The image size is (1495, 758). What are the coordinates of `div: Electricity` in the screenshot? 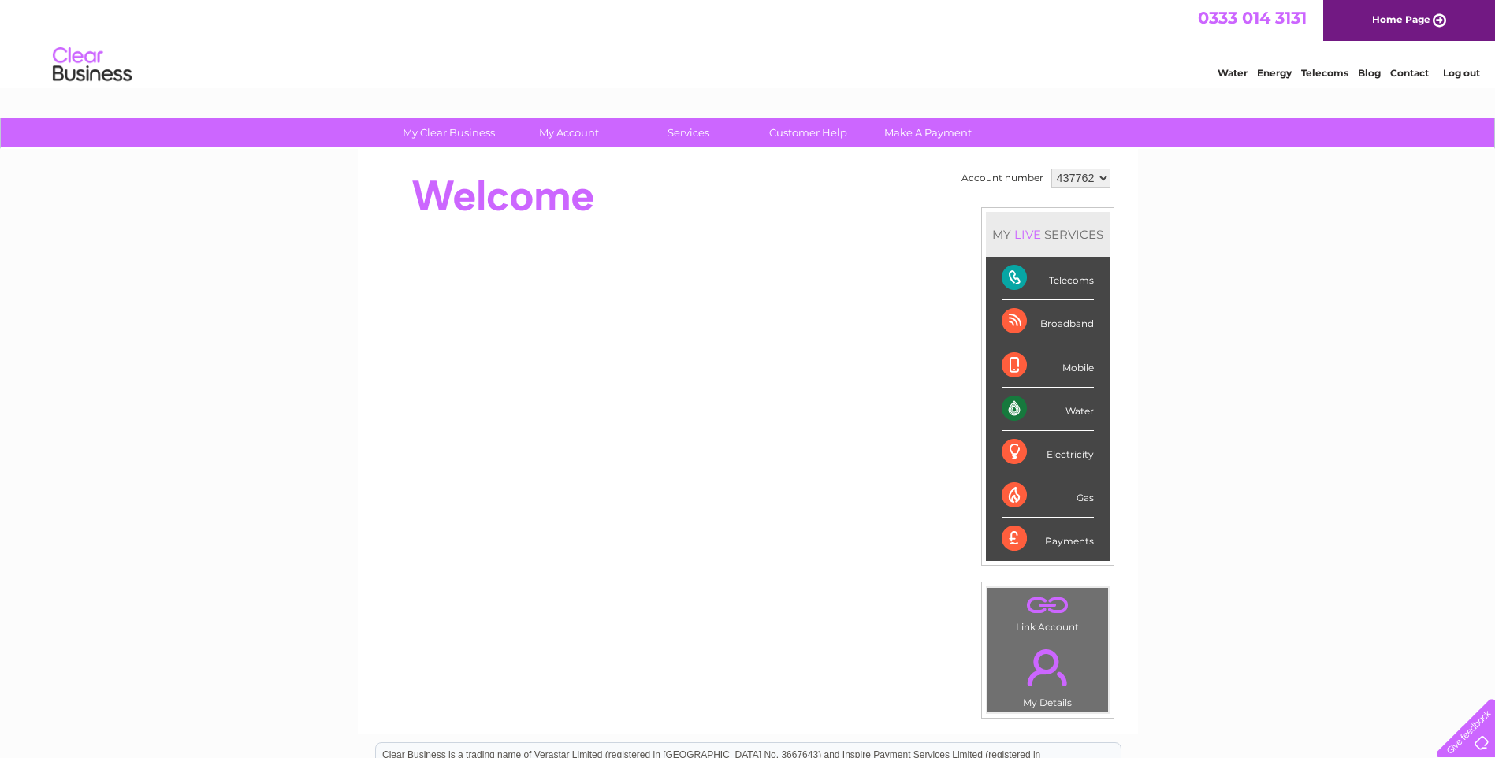 It's located at (1048, 452).